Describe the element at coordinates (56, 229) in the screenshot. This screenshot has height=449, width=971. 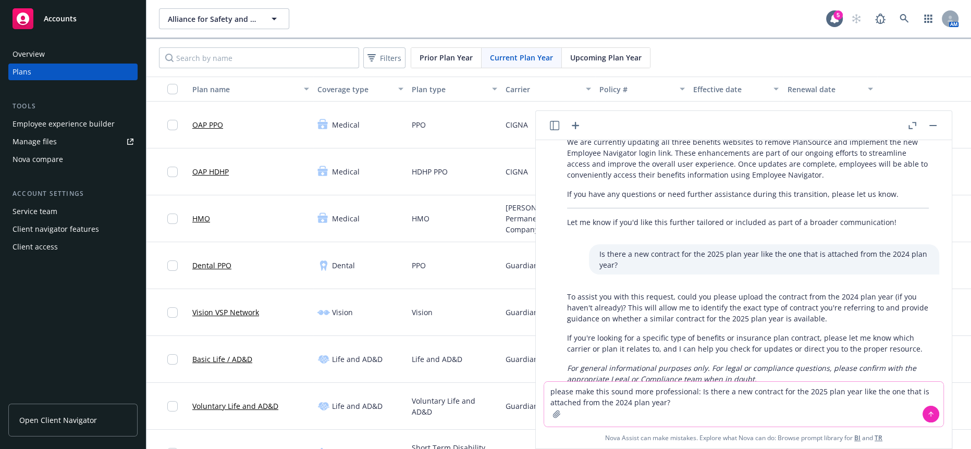
I see `div: Client navigator features` at that location.